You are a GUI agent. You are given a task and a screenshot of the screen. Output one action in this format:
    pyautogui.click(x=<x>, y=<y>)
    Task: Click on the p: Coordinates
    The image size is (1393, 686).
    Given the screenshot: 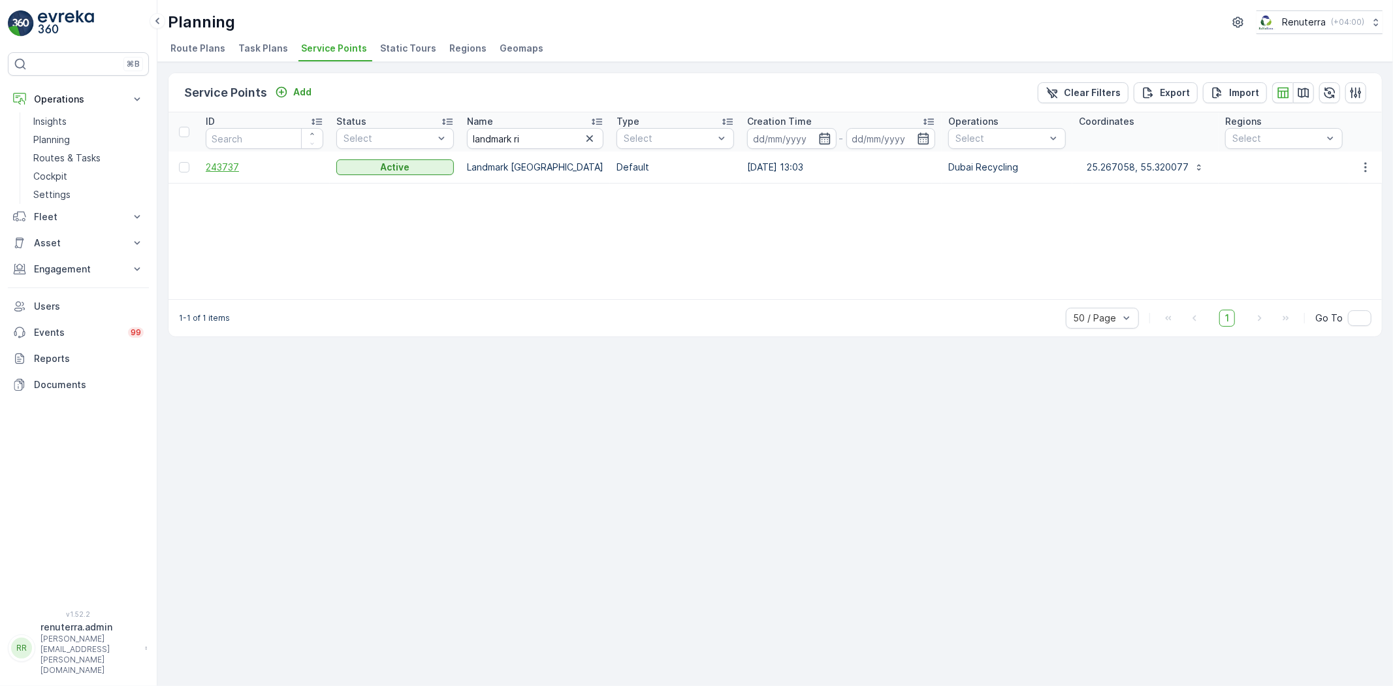 What is the action you would take?
    pyautogui.click(x=1106, y=121)
    